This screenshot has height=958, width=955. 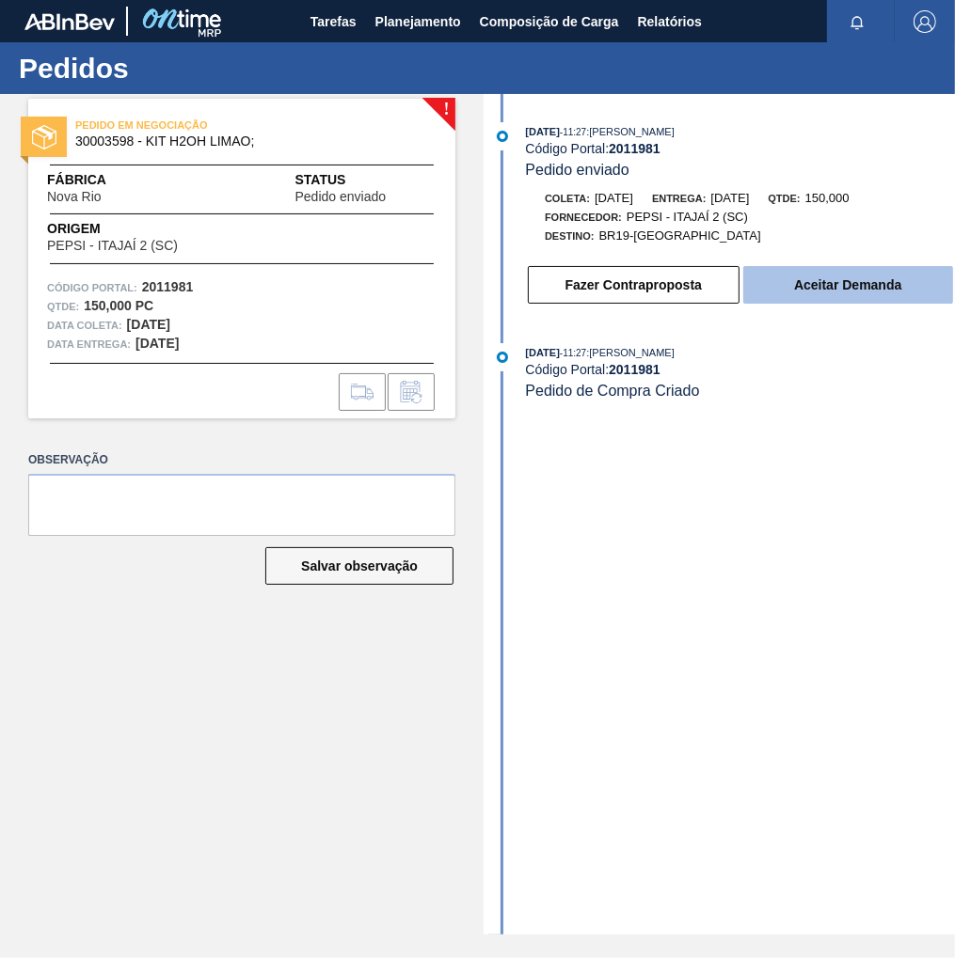 What do you see at coordinates (569, 236) in the screenshot?
I see `span: Destino:` at bounding box center [569, 236].